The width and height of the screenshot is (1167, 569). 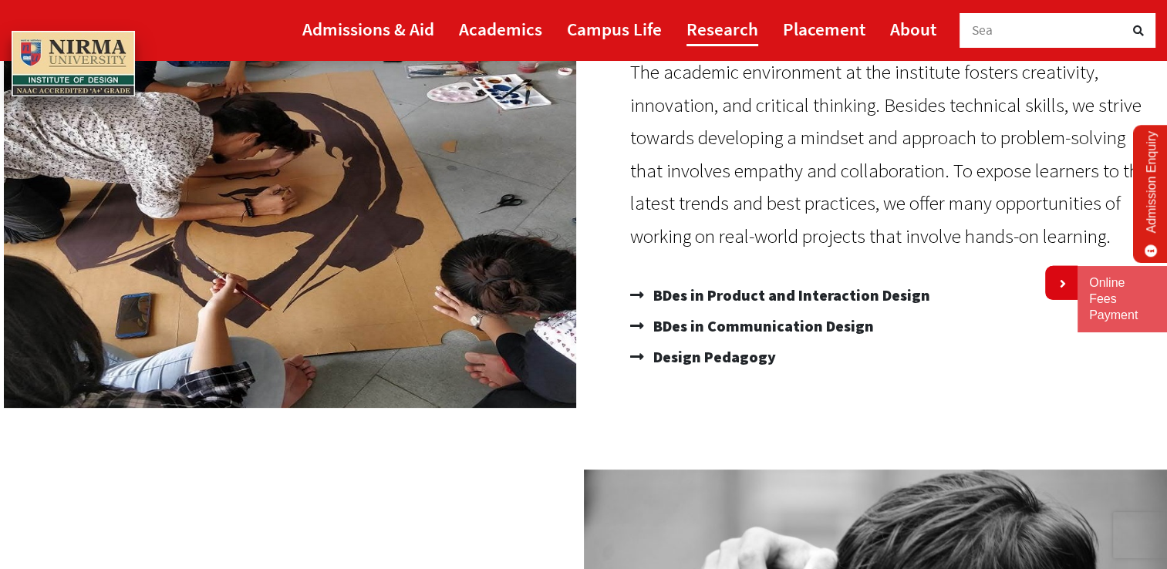 What do you see at coordinates (983, 30) in the screenshot?
I see `span: Sea` at bounding box center [983, 30].